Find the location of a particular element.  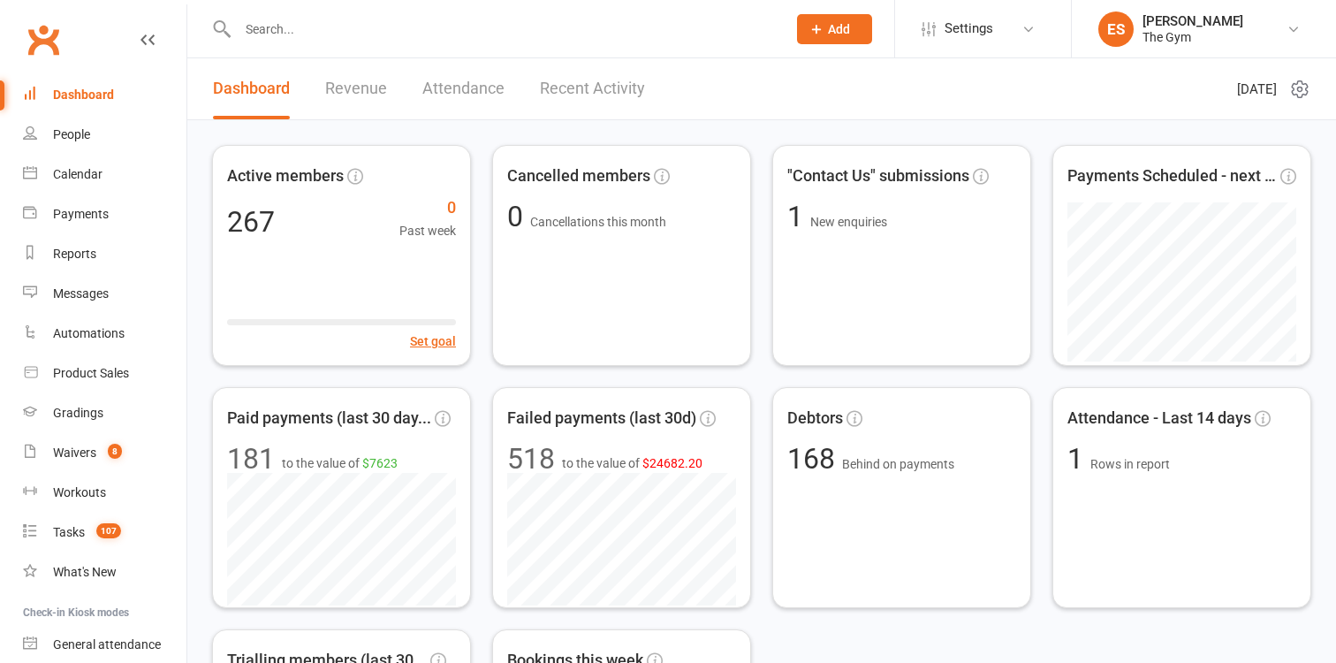

div: Workouts is located at coordinates (80, 492).